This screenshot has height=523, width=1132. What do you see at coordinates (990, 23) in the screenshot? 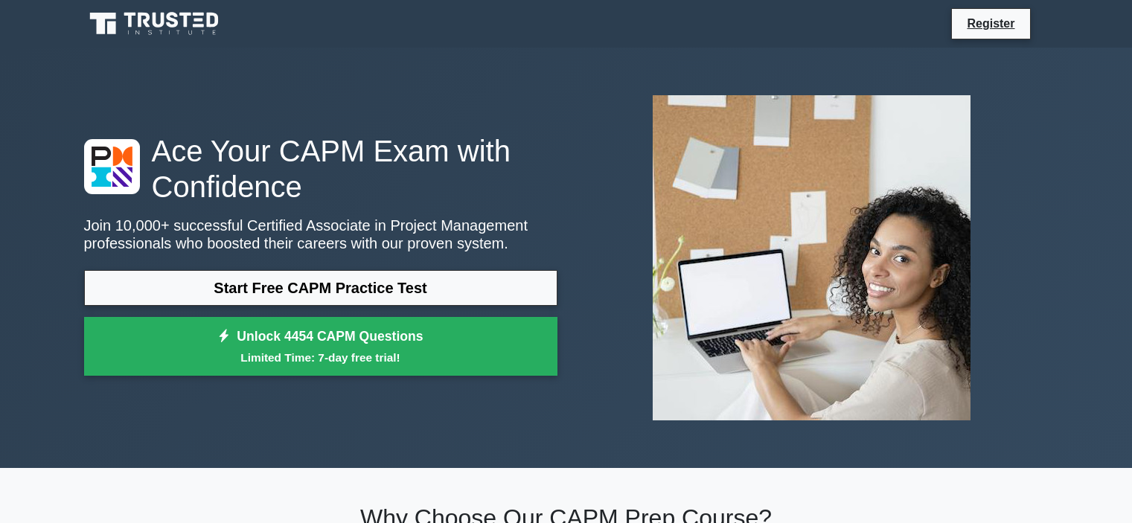
I see `a: Register` at bounding box center [990, 23].